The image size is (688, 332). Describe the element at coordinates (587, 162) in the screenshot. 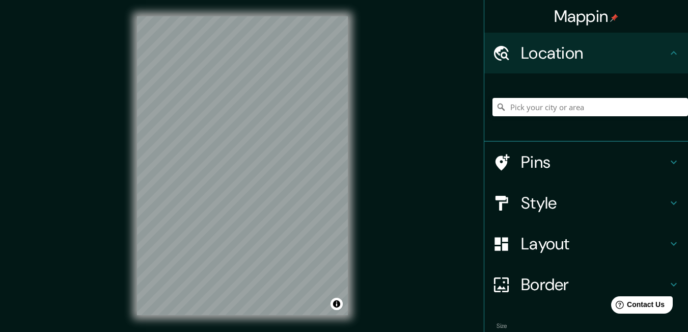

I see `div: Pins` at that location.